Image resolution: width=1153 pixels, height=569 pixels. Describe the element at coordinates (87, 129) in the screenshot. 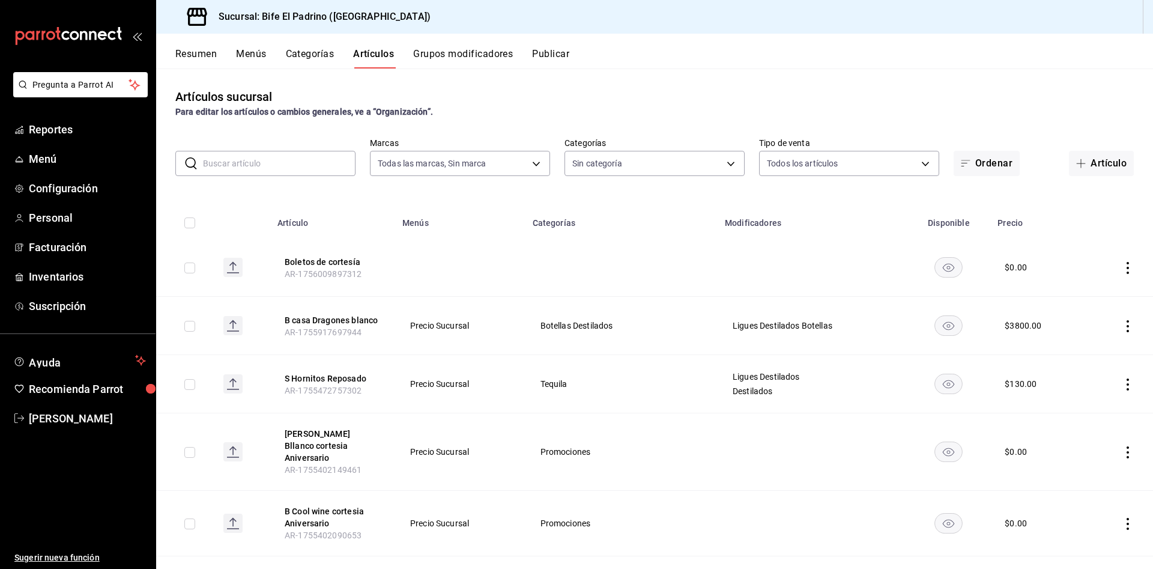

I see `span: Reportes` at that location.